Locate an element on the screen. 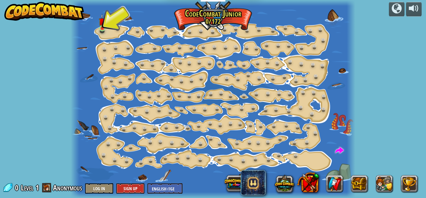 Image resolution: width=426 pixels, height=198 pixels. img: level-banner-unstarted.png is located at coordinates (102, 21).